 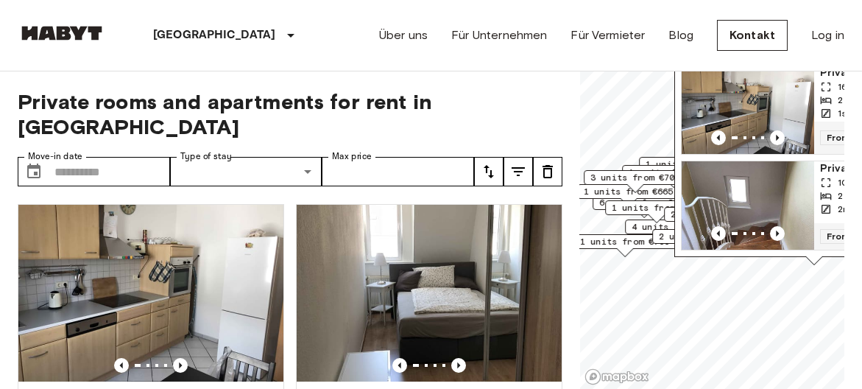 I want to click on img: Marketing picture of unit DE-04-031-002-02HF, so click(x=748, y=205).